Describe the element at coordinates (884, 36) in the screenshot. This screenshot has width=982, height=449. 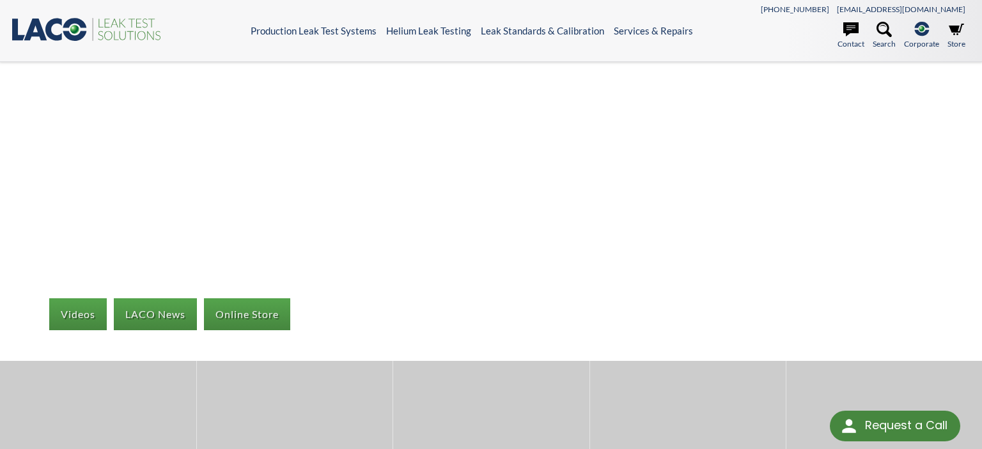
I see `a: Search` at that location.